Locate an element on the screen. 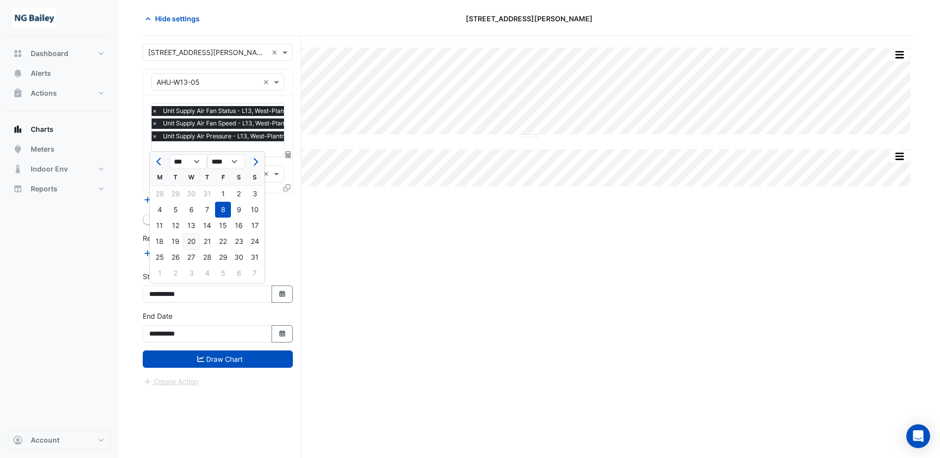 This screenshot has width=940, height=458. div: Monday, August 18, 2025 is located at coordinates (160, 241).